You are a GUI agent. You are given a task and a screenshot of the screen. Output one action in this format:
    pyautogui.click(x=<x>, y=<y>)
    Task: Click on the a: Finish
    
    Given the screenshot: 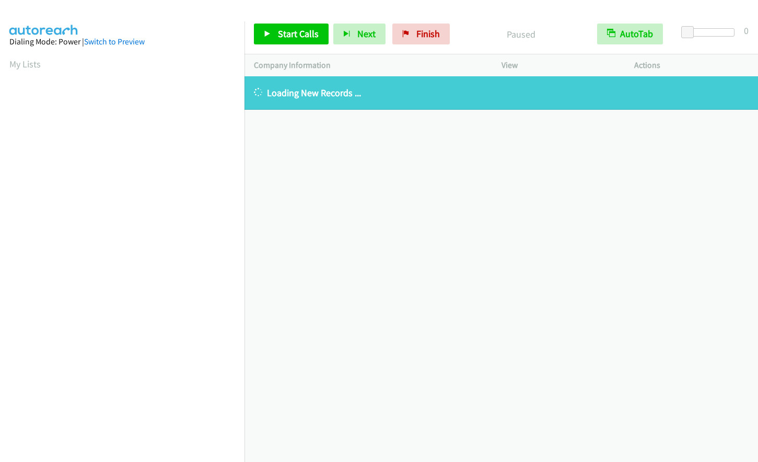 What is the action you would take?
    pyautogui.click(x=421, y=34)
    